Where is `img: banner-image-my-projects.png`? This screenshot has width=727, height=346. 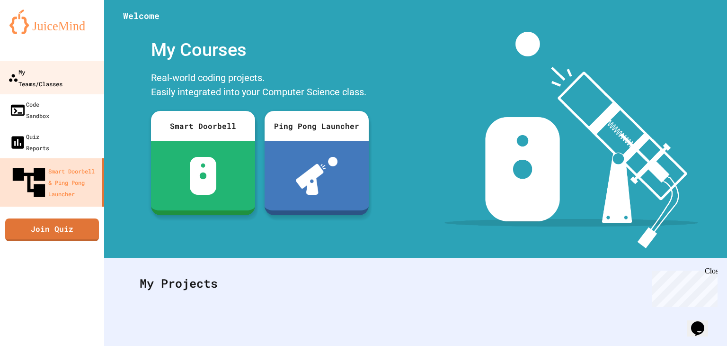
img: banner-image-my-projects.png is located at coordinates (571, 140).